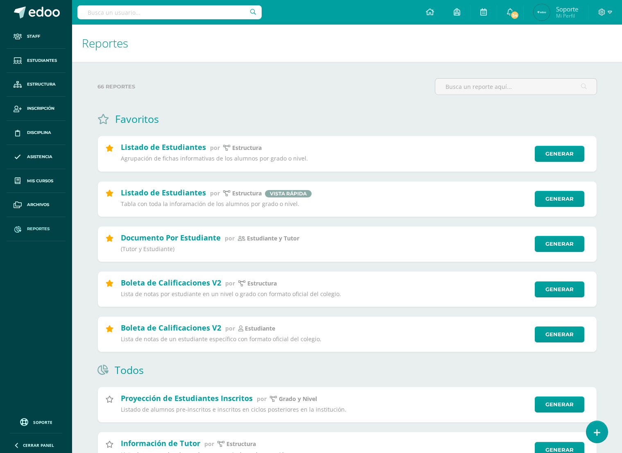 The width and height of the screenshot is (622, 453). What do you see at coordinates (325, 159) in the screenshot?
I see `p: Agrupación de fichas informativas de los alumnos por grado o nivel.` at bounding box center [325, 159].